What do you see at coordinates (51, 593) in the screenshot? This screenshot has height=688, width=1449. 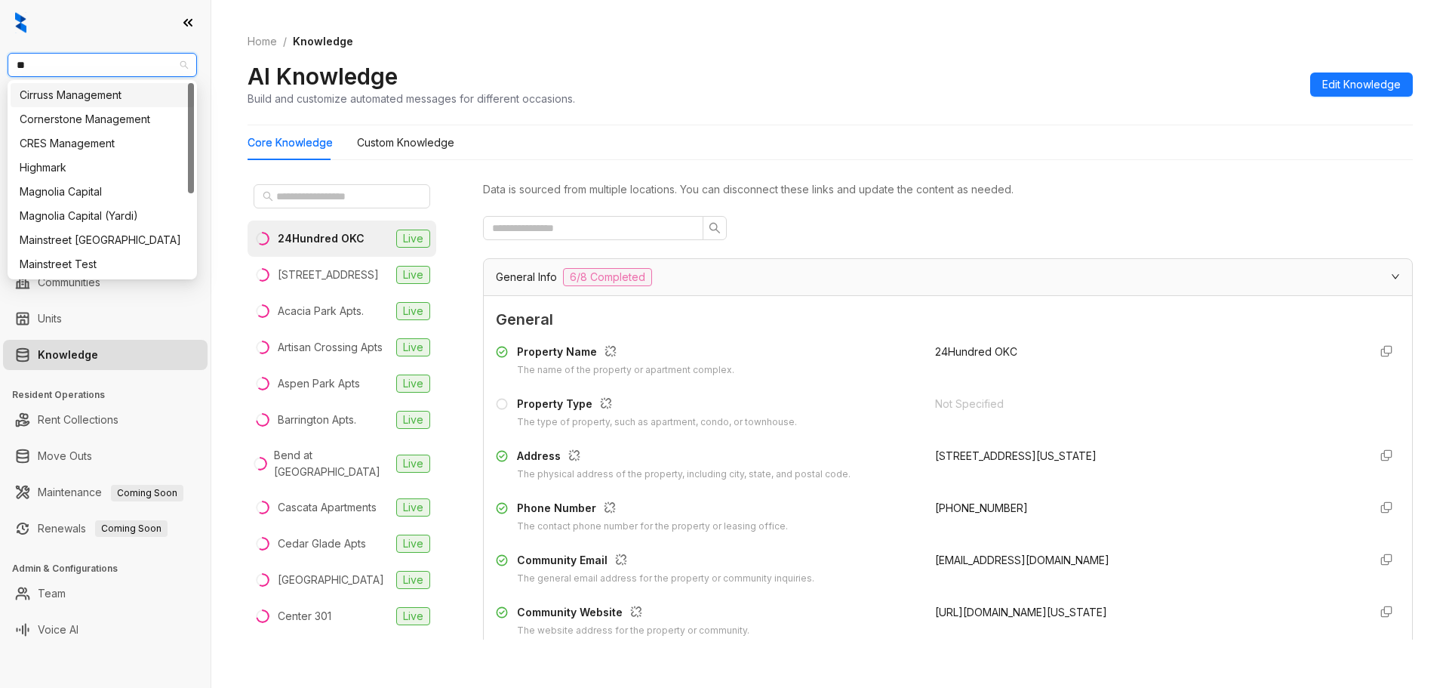 I see `a: Team` at bounding box center [51, 593].